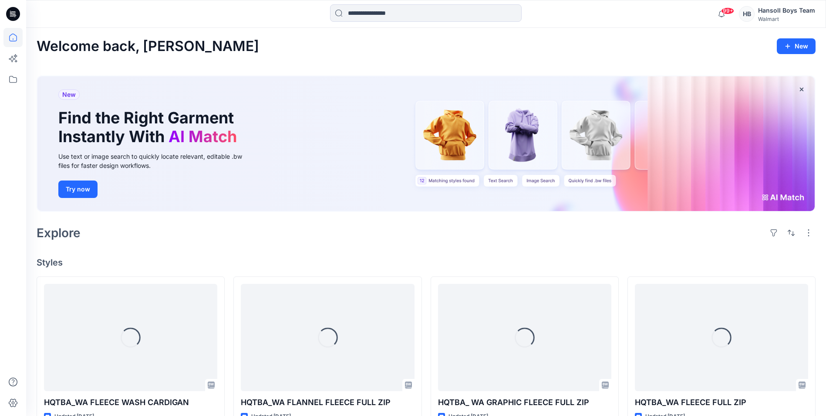 The width and height of the screenshot is (826, 416). I want to click on div: Use text or image search to quickly locate relevant, editable .bw files for faster design workflows., so click(156, 161).